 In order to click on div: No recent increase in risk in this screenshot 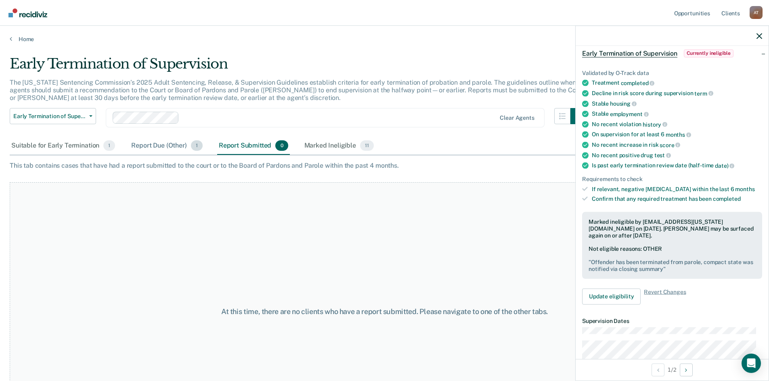, I will do `click(677, 145)`.